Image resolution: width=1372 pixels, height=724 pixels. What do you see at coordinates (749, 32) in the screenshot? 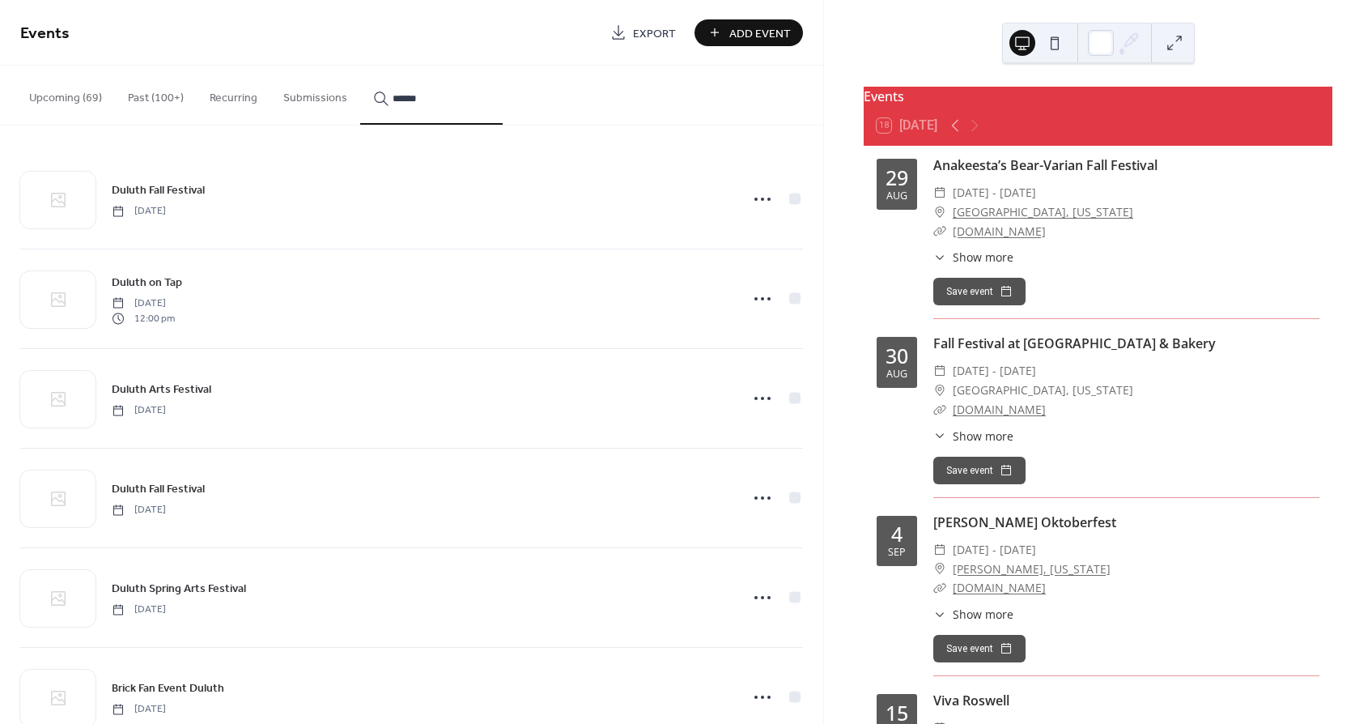
I see `a: Add Event` at bounding box center [749, 32].